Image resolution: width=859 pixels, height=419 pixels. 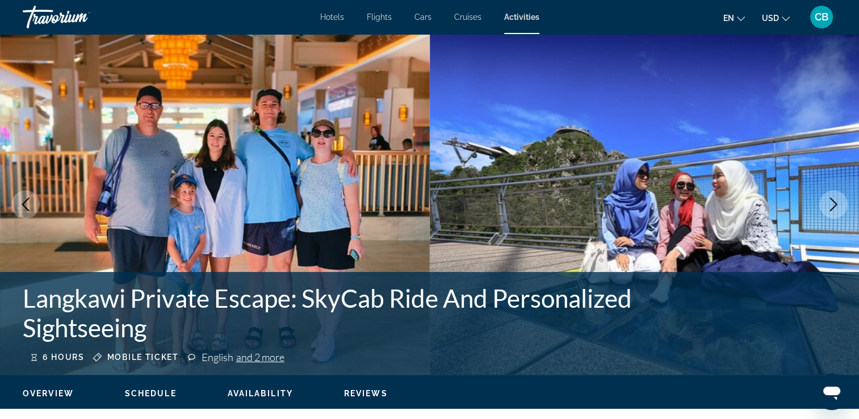 I want to click on span: Cars, so click(x=423, y=17).